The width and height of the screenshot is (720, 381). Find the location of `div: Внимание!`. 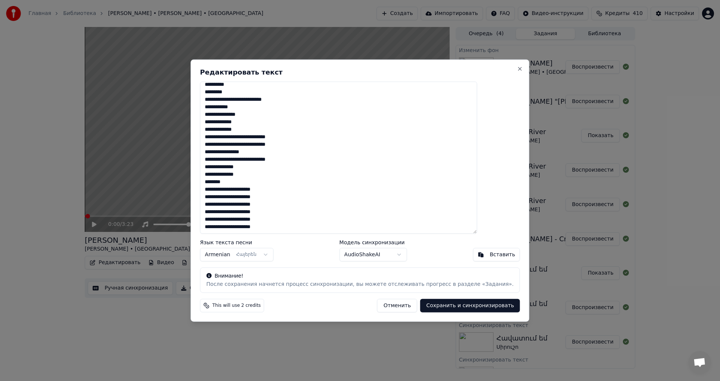

div: Внимание! is located at coordinates (360, 276).